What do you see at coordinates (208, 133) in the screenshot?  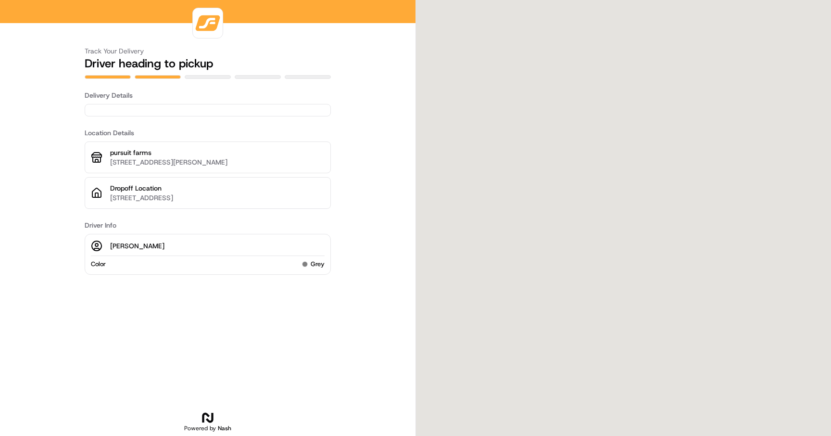 I see `h3: Location Details` at bounding box center [208, 133].